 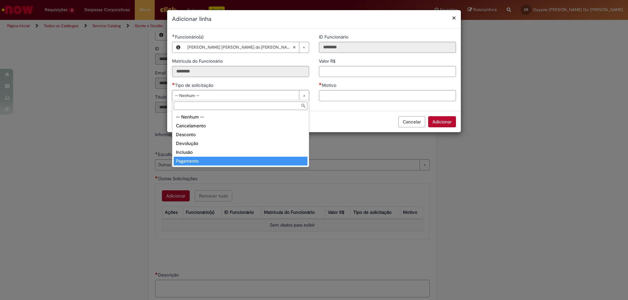 What do you see at coordinates (240, 126) in the screenshot?
I see `div: Cancelamento` at bounding box center [240, 126].